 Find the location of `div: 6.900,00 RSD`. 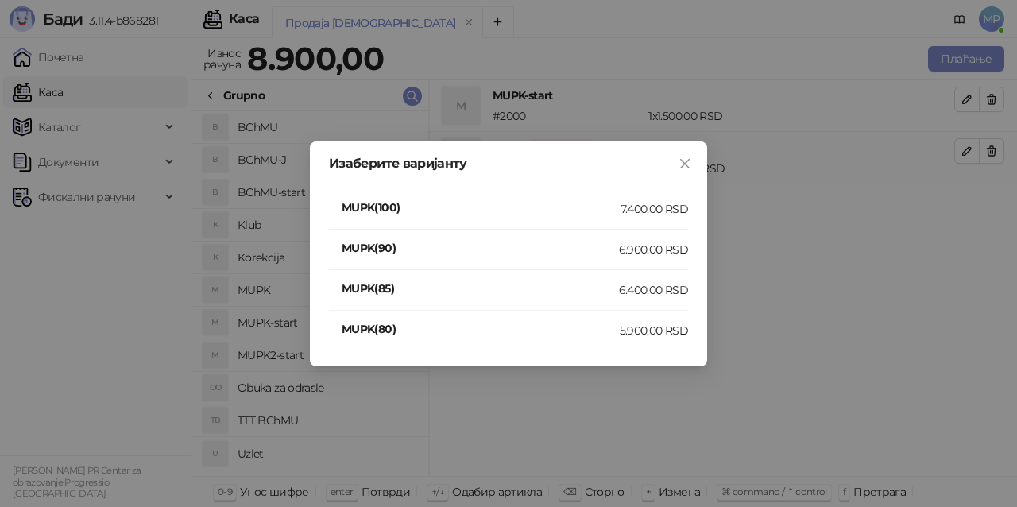

div: 6.900,00 RSD is located at coordinates (653, 249).